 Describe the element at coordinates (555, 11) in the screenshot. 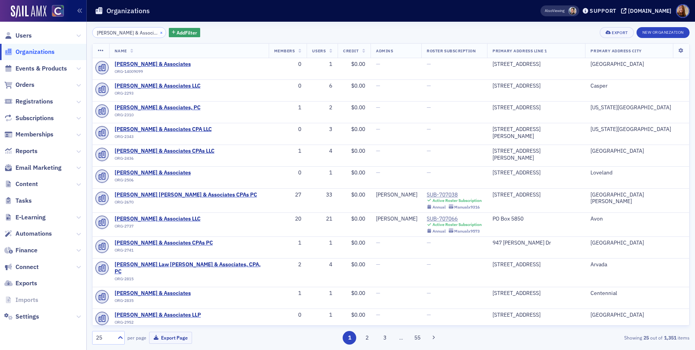

I see `span: Viewing` at that location.